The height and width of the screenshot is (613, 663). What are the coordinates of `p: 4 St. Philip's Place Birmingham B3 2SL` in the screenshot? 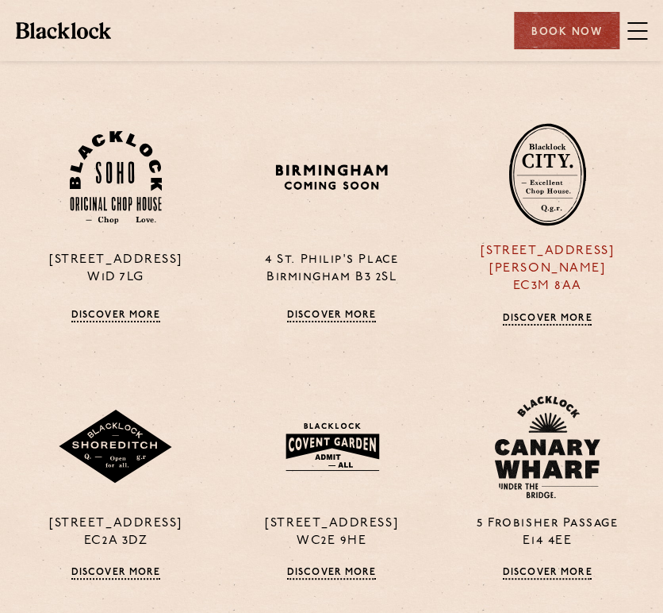 It's located at (332, 268).